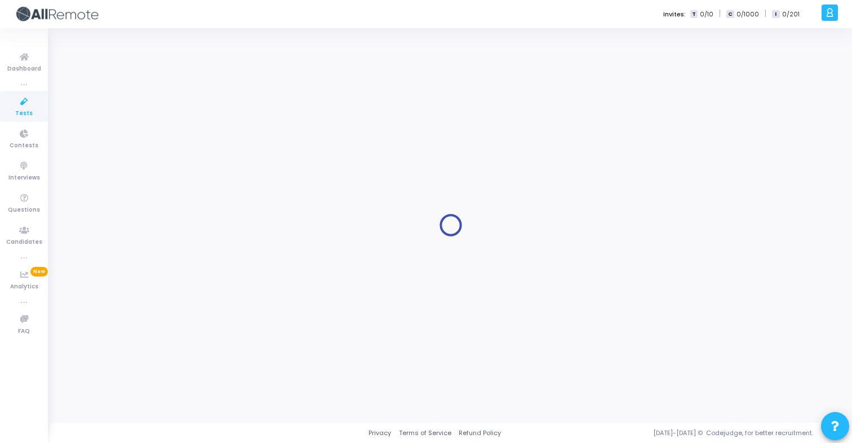 The width and height of the screenshot is (852, 443). Describe the element at coordinates (480, 432) in the screenshot. I see `a: Refund Policy` at that location.